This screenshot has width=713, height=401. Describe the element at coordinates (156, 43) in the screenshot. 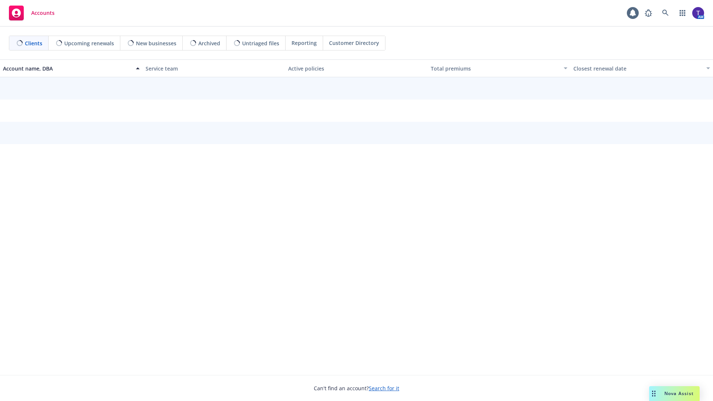

I see `span: New businesses` at that location.